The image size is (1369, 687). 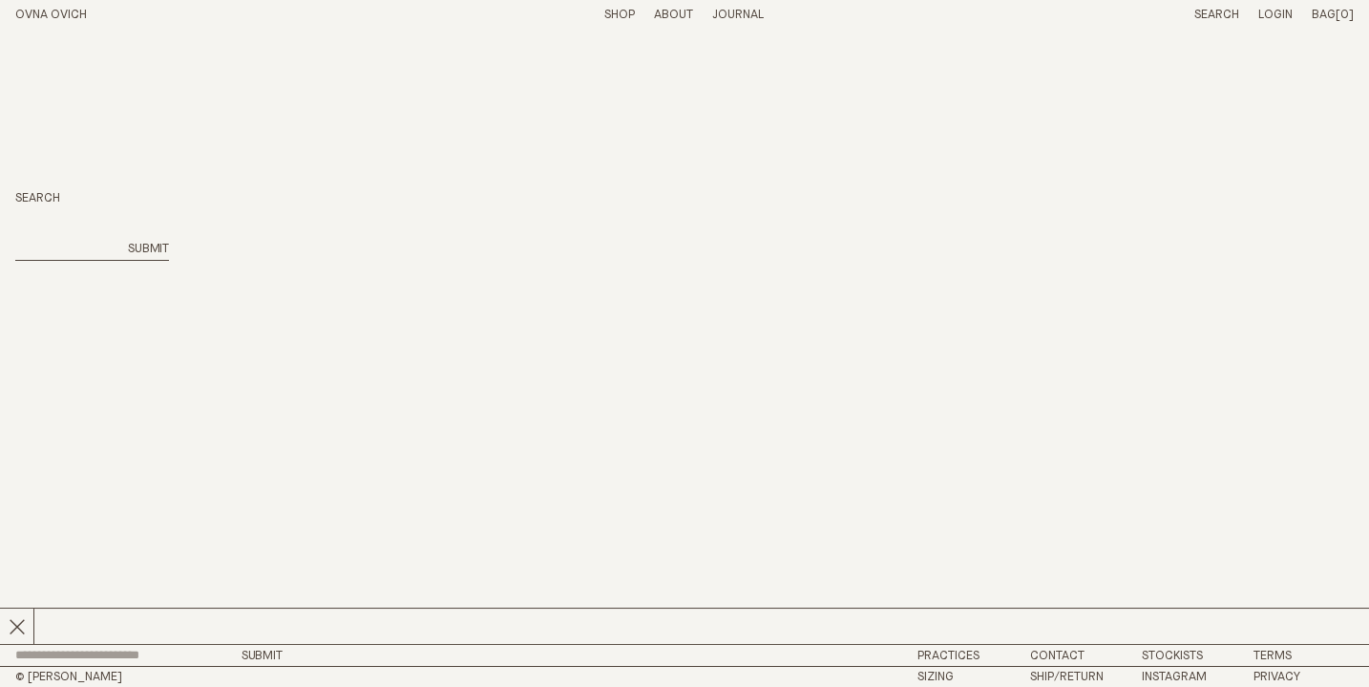 I want to click on span: Bag, so click(x=1324, y=14).